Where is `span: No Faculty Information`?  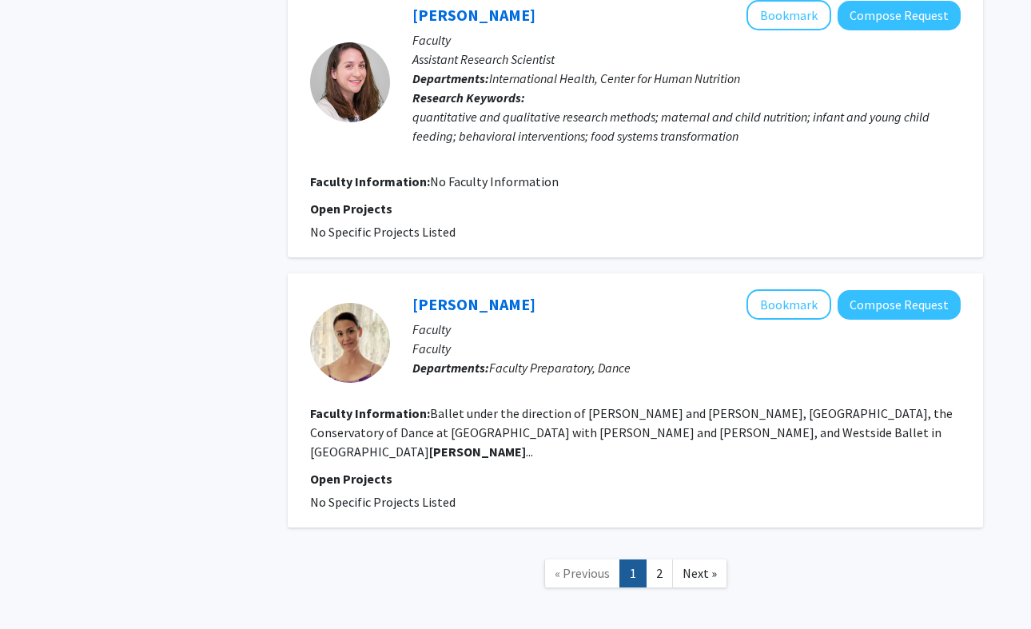 span: No Faculty Information is located at coordinates (494, 181).